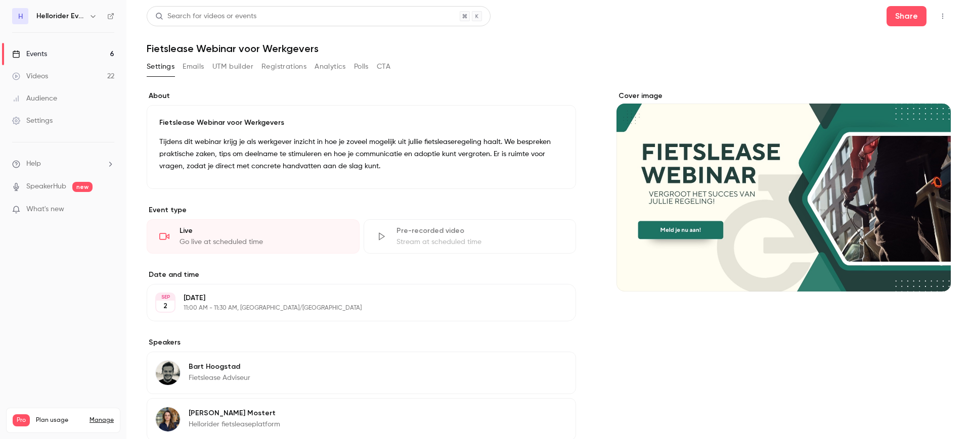 The height and width of the screenshot is (439, 971). I want to click on div: Settings, so click(32, 121).